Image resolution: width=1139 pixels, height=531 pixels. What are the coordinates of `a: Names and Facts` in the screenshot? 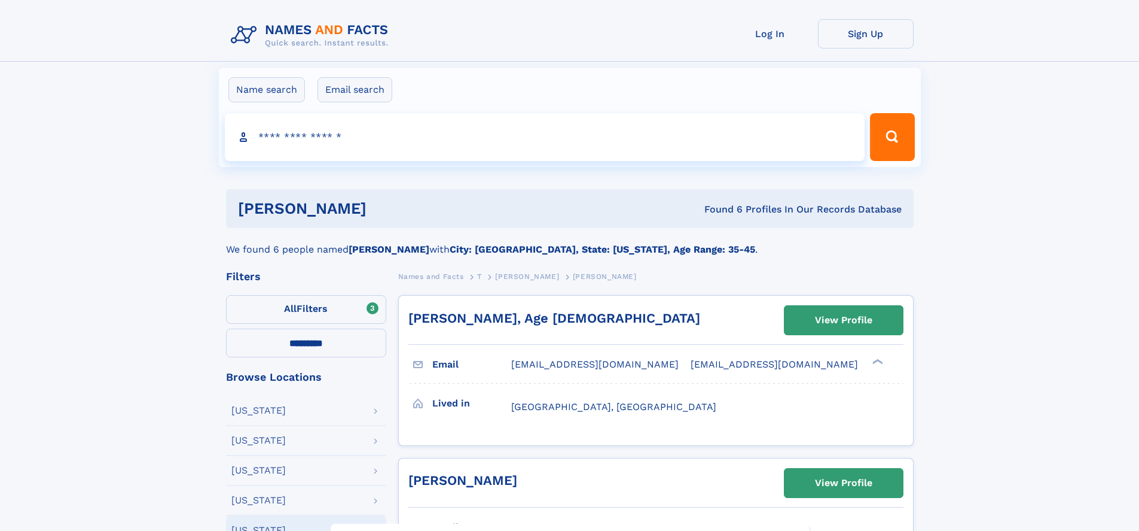 It's located at (431, 276).